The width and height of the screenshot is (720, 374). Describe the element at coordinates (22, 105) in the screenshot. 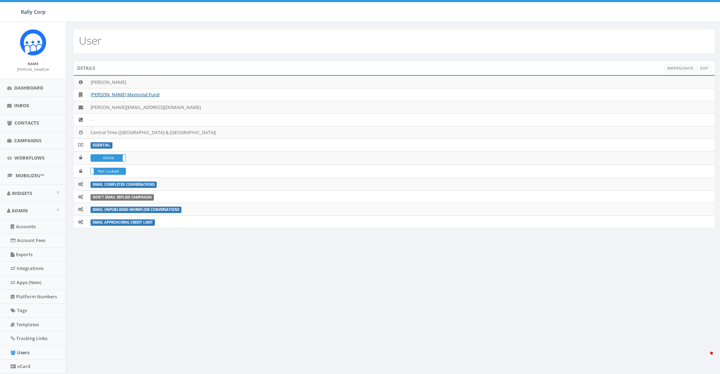

I see `span: Inbox` at that location.